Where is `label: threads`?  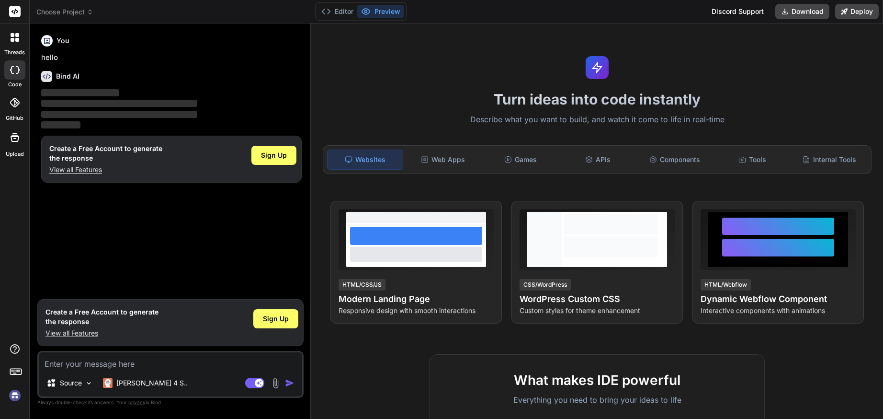 label: threads is located at coordinates (14, 52).